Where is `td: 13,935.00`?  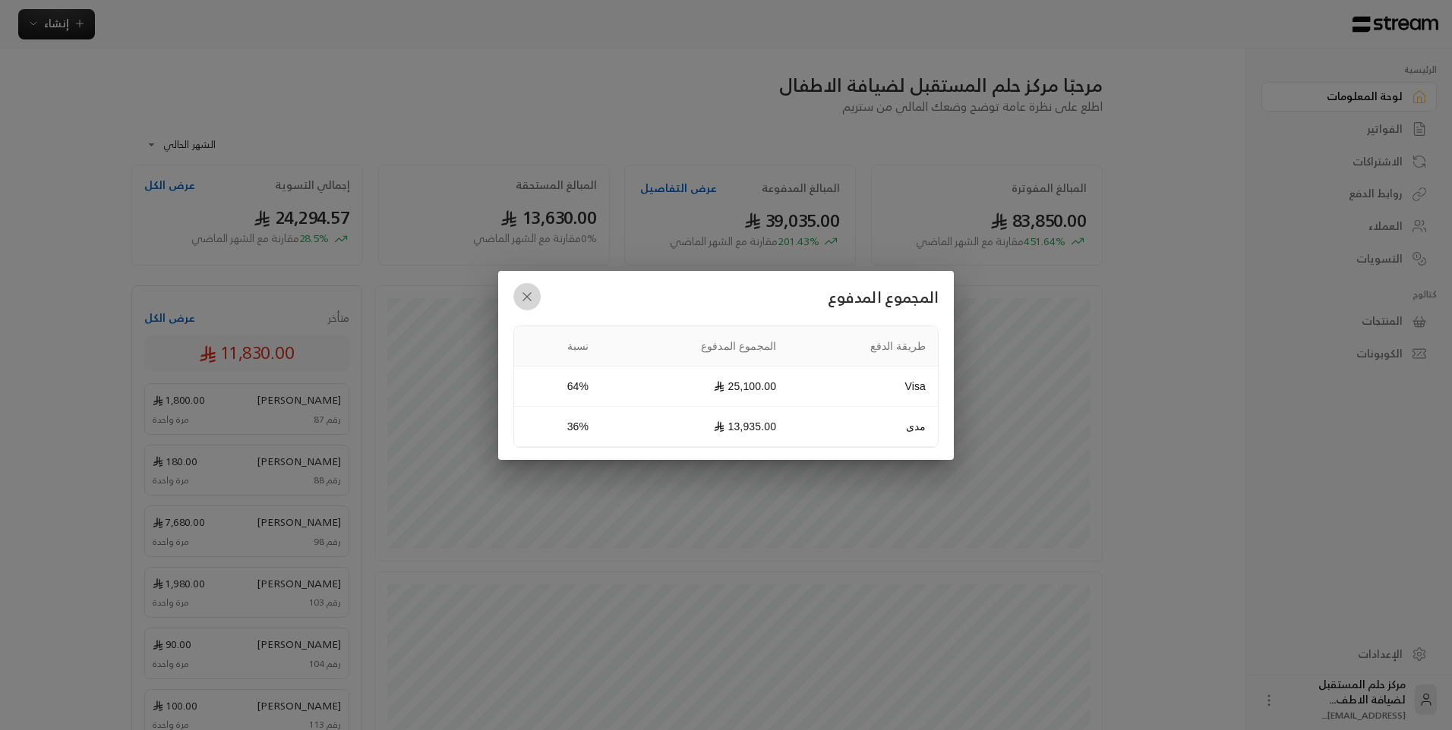 td: 13,935.00 is located at coordinates (694, 427).